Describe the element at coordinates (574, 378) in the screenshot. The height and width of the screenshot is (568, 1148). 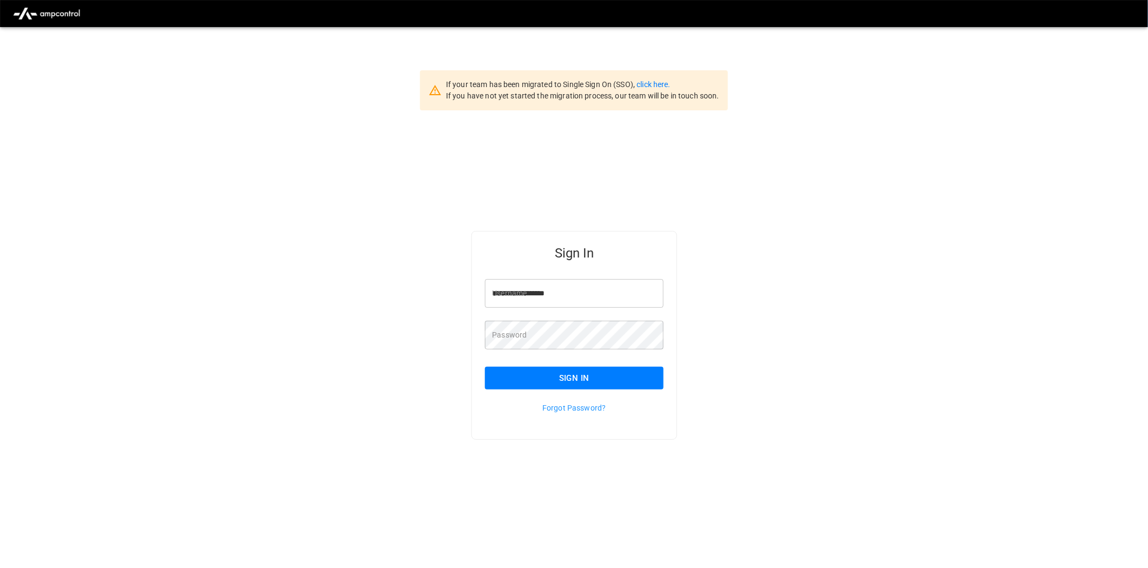
I see `button: Sign In` at that location.